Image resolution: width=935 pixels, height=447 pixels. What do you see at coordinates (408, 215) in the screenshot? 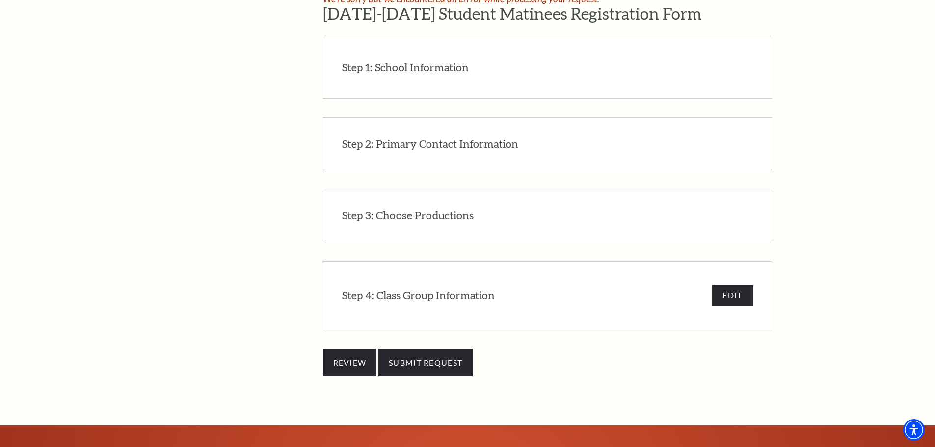
I see `h3: Step 3: Choose Productions` at bounding box center [408, 215].